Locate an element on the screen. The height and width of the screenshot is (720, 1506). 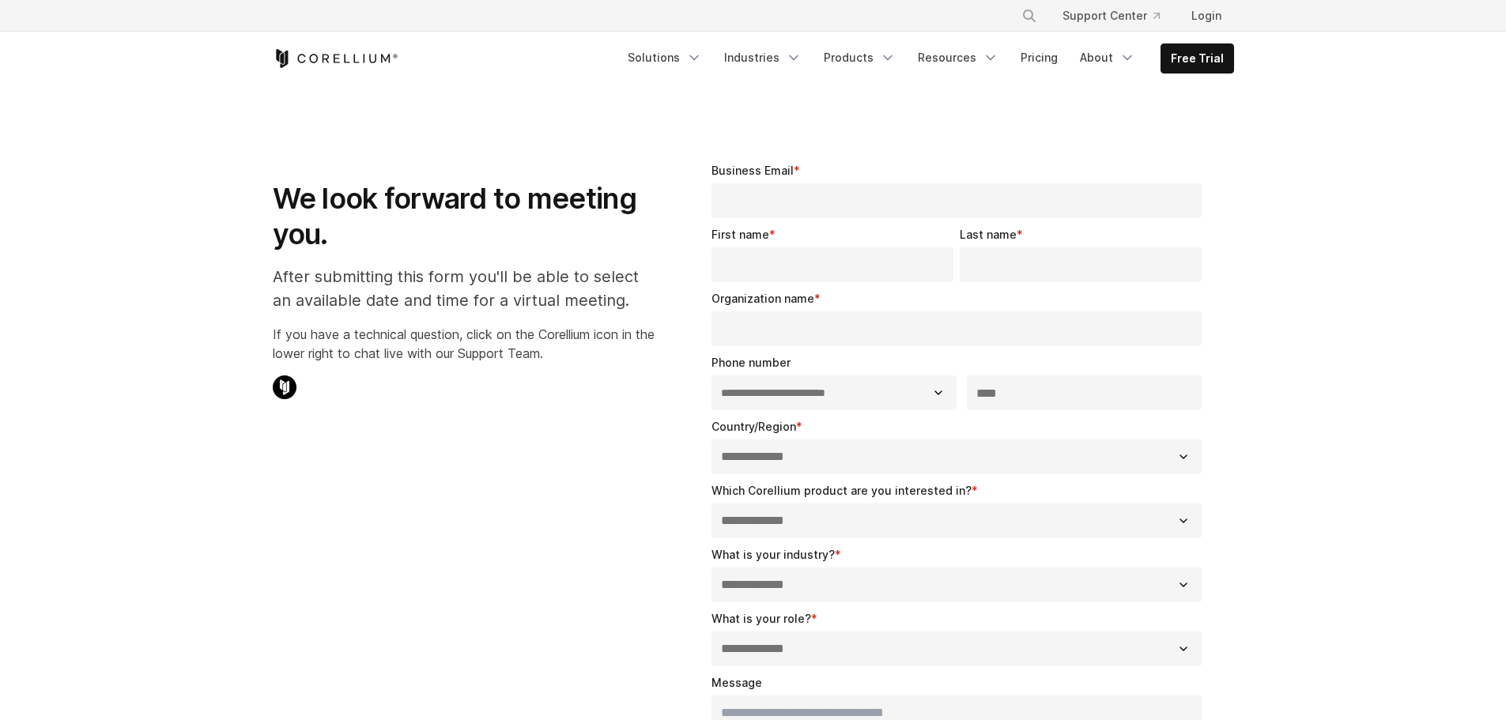
a: About is located at coordinates (1107, 58).